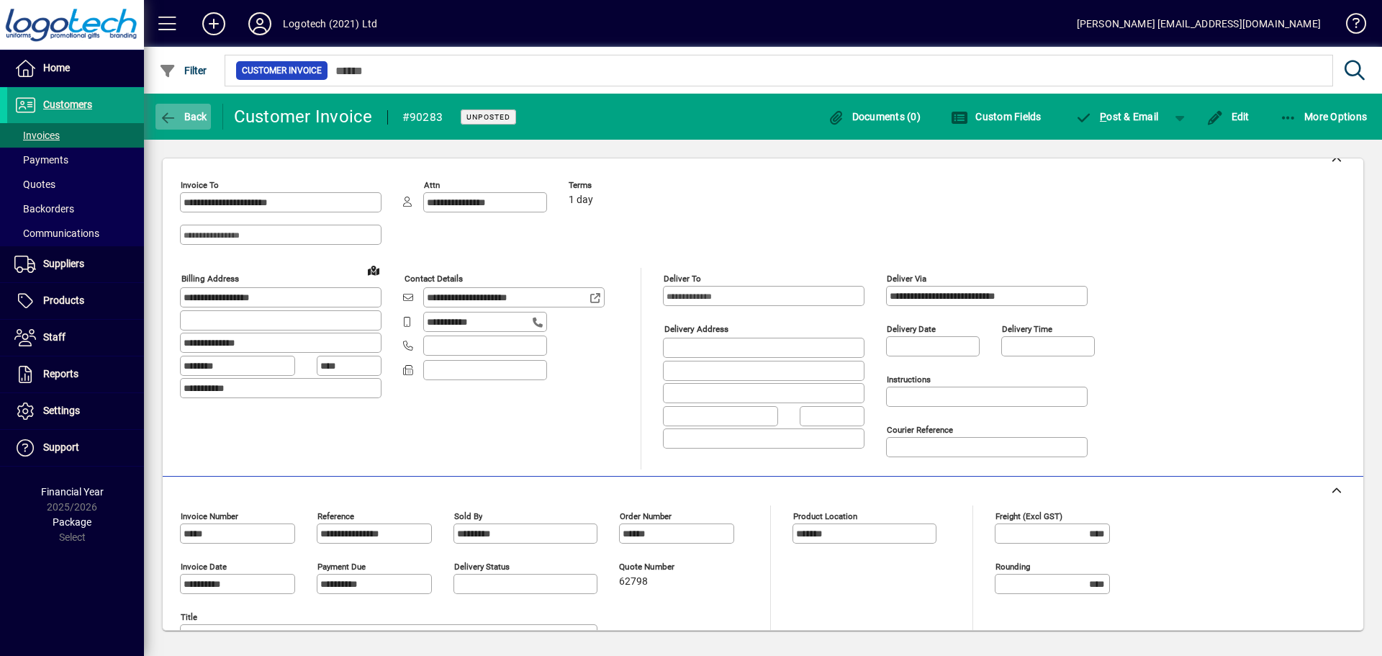 This screenshot has height=656, width=1382. Describe the element at coordinates (60, 374) in the screenshot. I see `span: Reports` at that location.